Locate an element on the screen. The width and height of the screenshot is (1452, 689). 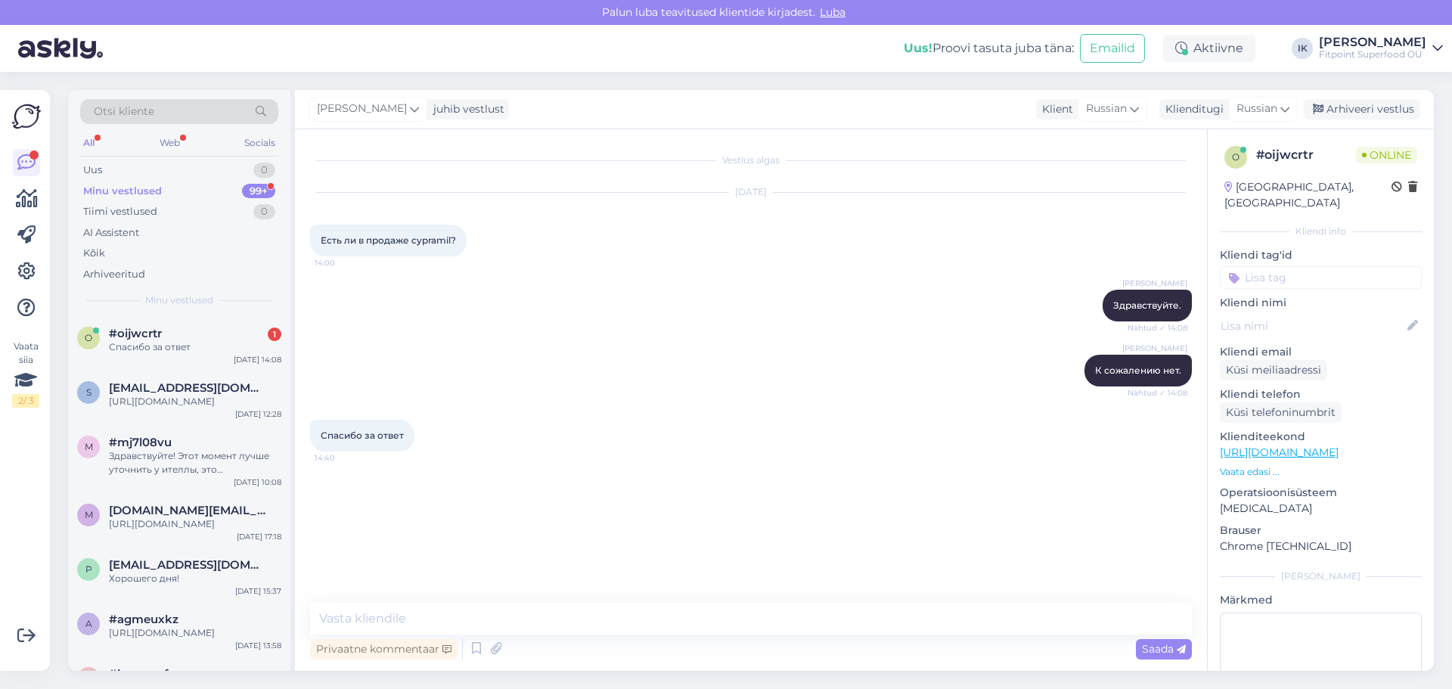
div: # oijwcrtr is located at coordinates (1306, 155).